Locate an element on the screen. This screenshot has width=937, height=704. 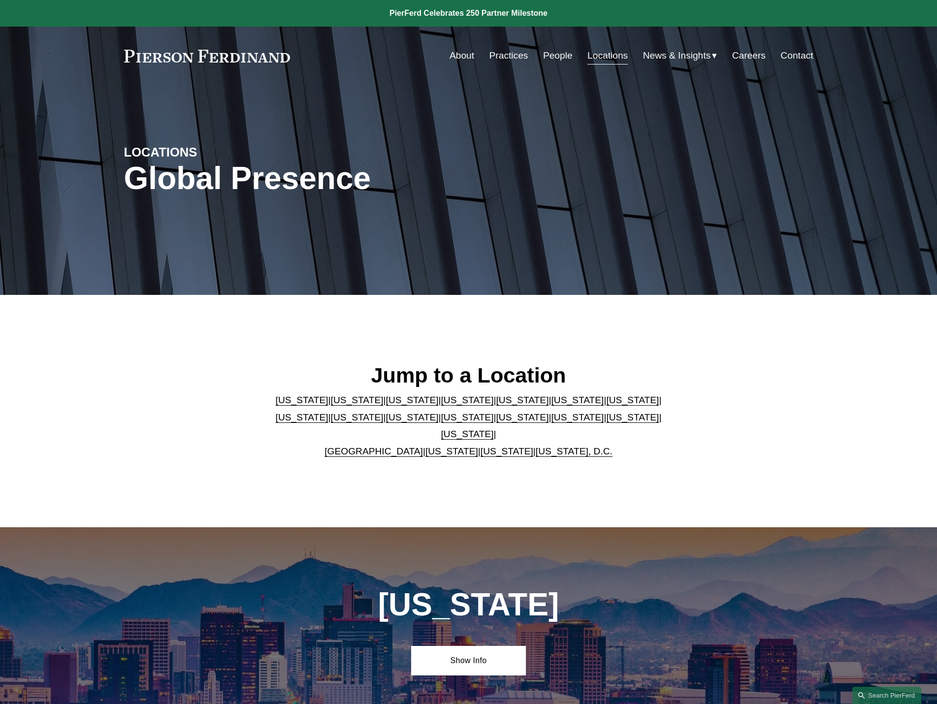
a: Search this site is located at coordinates (887, 695).